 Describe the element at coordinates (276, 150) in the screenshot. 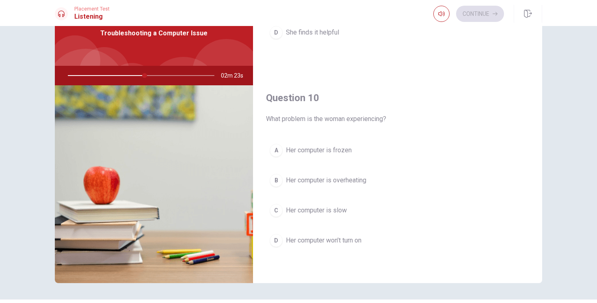

I see `div: A` at that location.